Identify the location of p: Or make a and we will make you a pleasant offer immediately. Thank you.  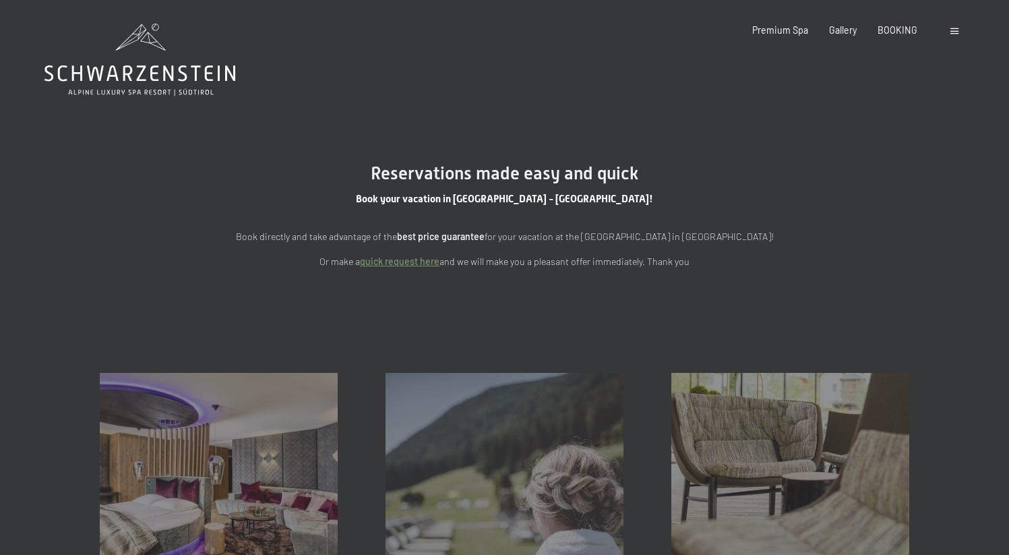
(505, 261).